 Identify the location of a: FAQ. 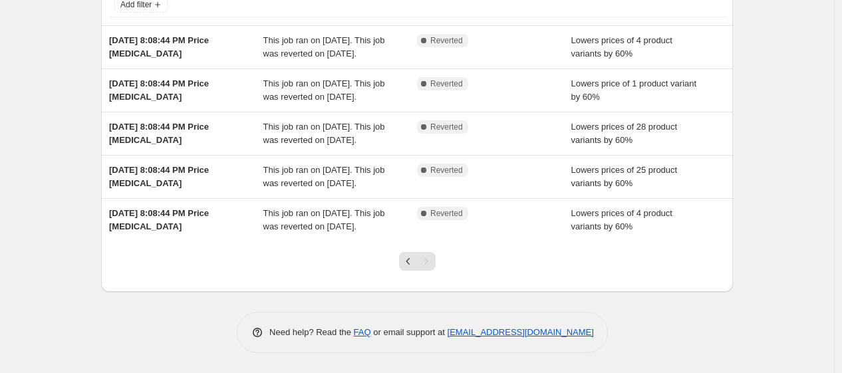
(363, 332).